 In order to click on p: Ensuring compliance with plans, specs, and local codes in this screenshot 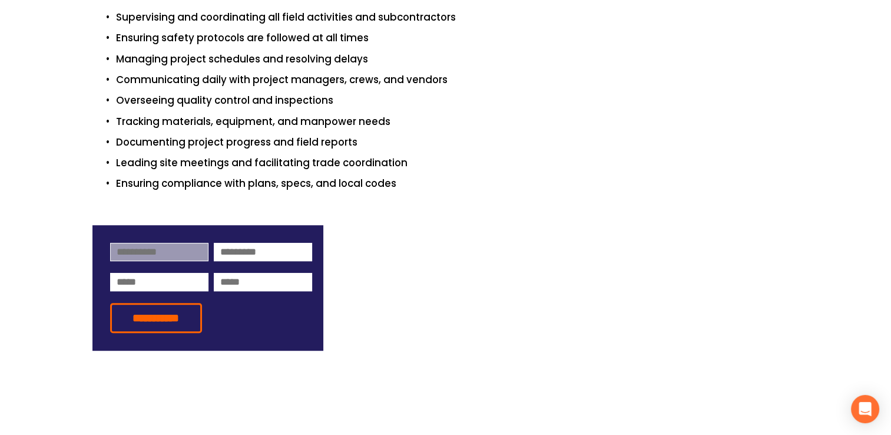, I will do `click(458, 183)`.